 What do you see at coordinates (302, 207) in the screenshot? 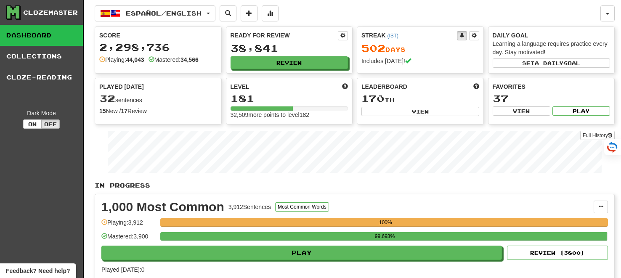
I see `button: Most Common Words` at bounding box center [302, 207].